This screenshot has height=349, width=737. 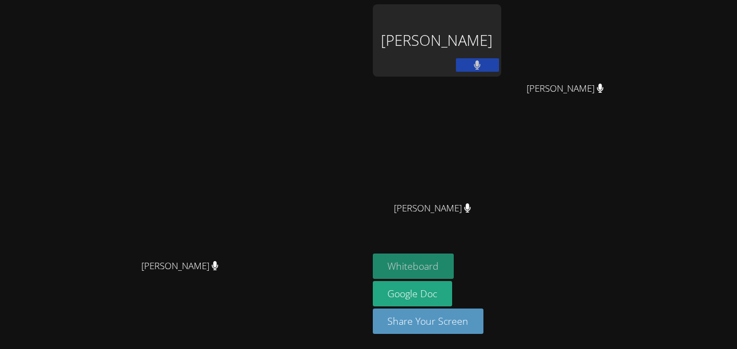 I want to click on button: Whiteboard, so click(x=414, y=266).